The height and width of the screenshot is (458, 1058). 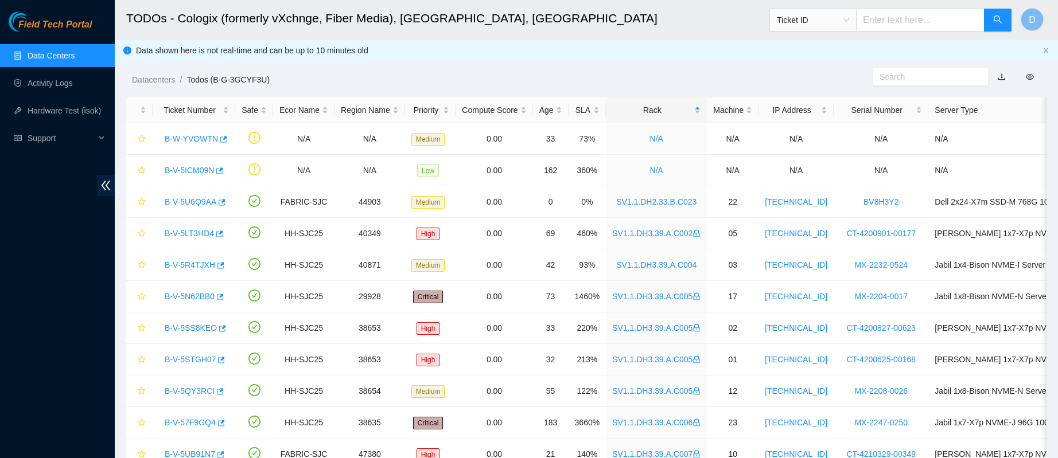 What do you see at coordinates (191, 139) in the screenshot?
I see `a: B-W-YVOWTN` at bounding box center [191, 139].